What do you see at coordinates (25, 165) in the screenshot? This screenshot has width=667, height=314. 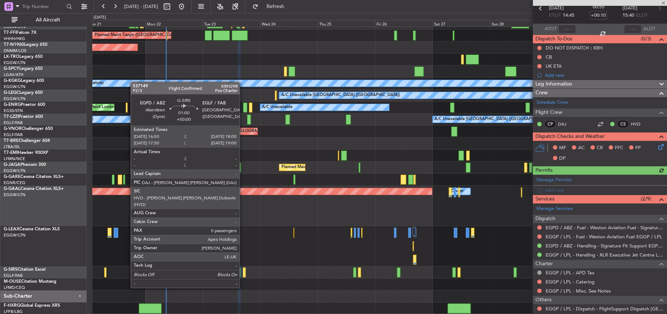 I see `a: G-JAGAPhenom 300` at bounding box center [25, 165].